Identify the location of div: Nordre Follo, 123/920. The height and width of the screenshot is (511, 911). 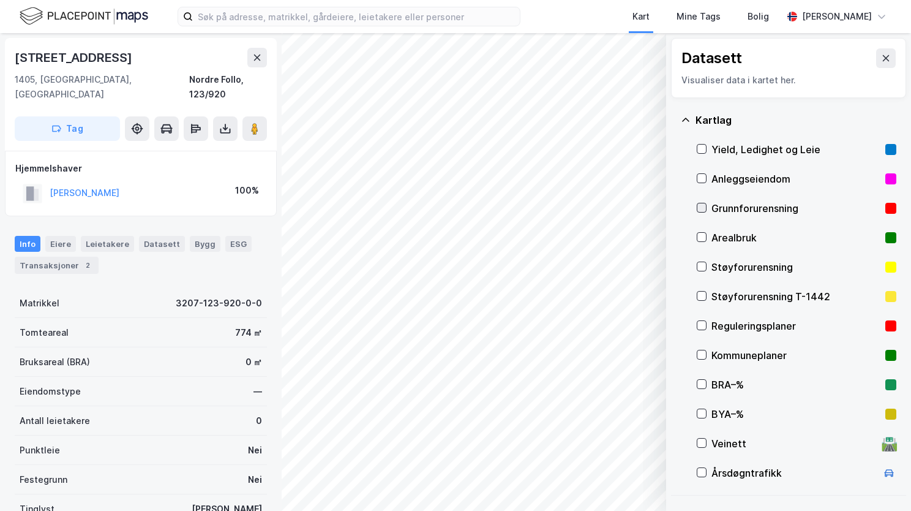
(228, 87).